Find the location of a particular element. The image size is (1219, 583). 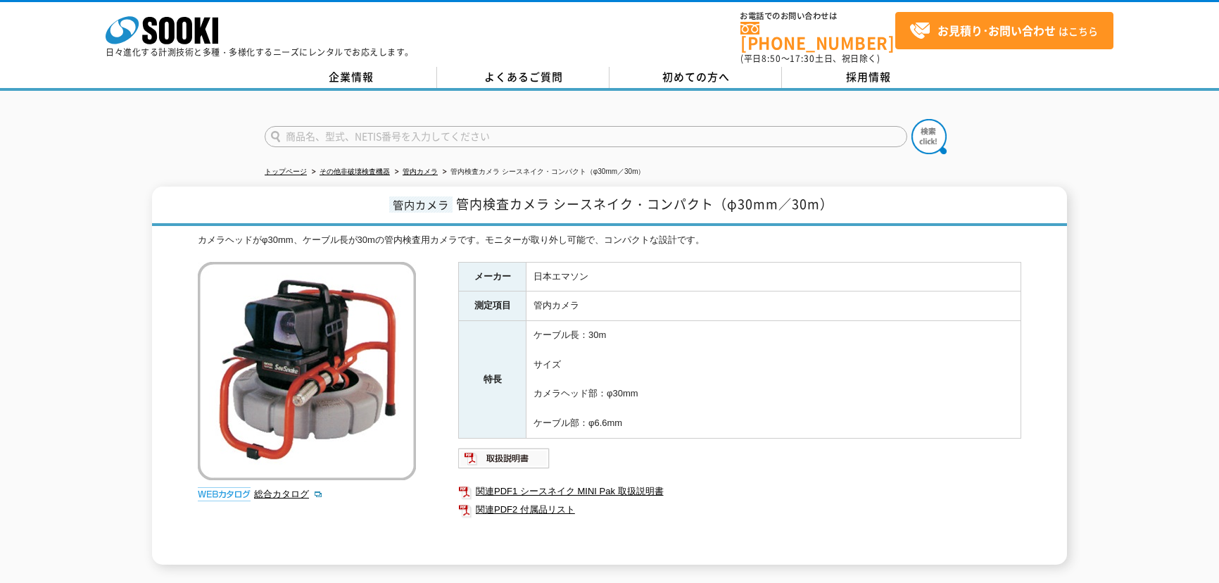

span: はこちら is located at coordinates (1004, 31).